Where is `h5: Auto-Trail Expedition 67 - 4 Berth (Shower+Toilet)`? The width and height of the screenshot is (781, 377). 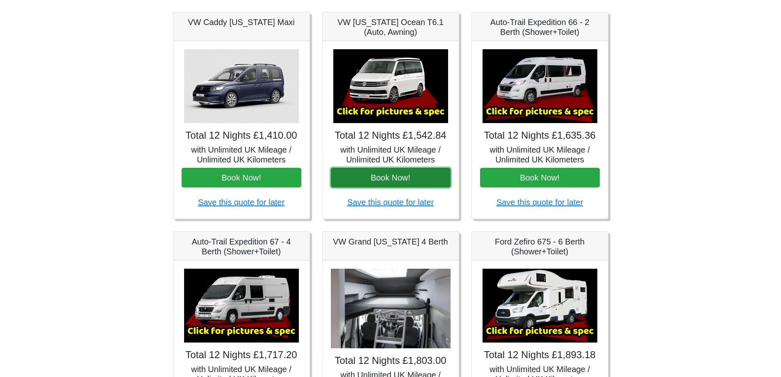 h5: Auto-Trail Expedition 67 - 4 Berth (Shower+Toilet) is located at coordinates (241, 246).